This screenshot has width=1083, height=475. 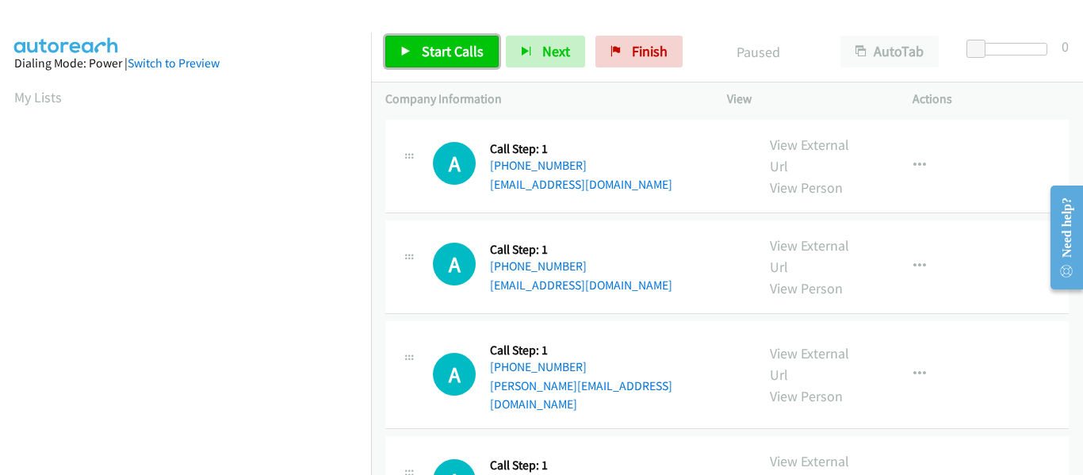 What do you see at coordinates (186, 63) in the screenshot?
I see `div: Dialing Mode: Power |` at bounding box center [186, 63].